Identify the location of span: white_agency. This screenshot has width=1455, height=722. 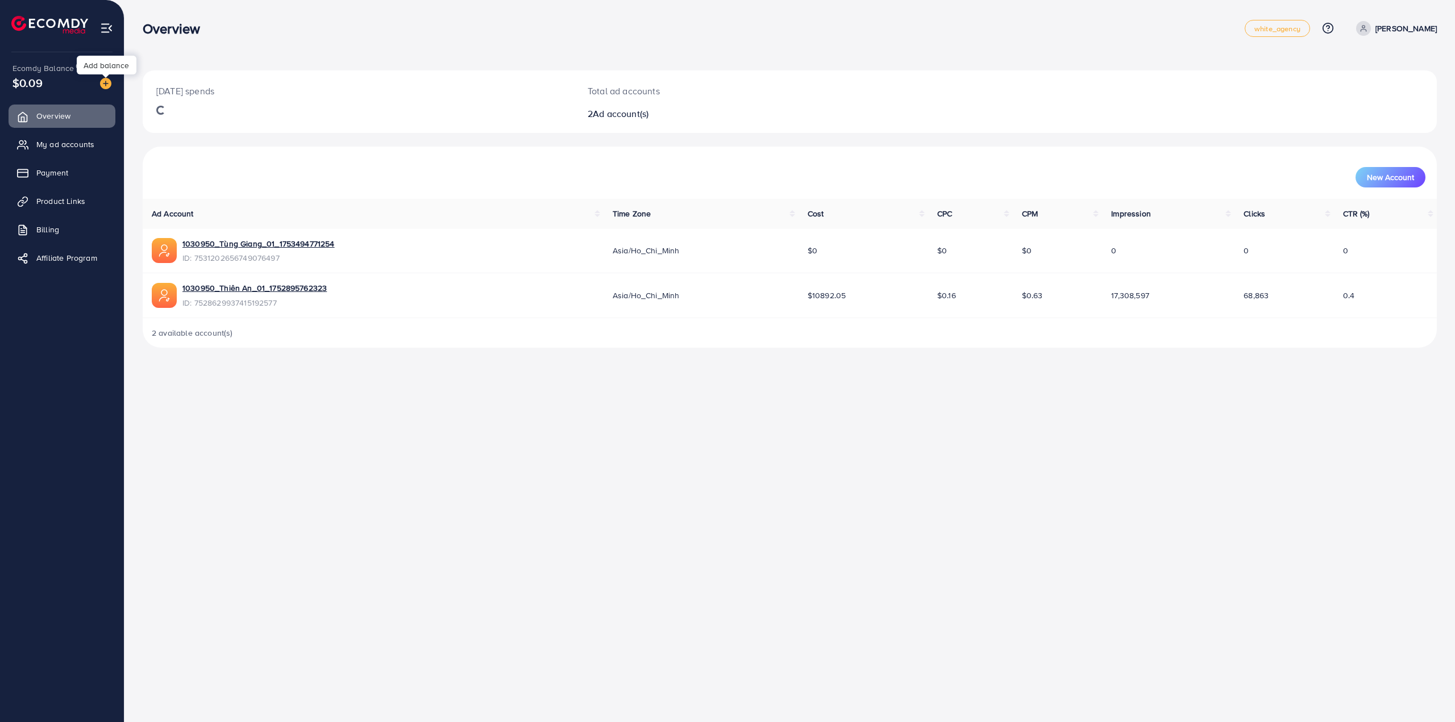
(1277, 28).